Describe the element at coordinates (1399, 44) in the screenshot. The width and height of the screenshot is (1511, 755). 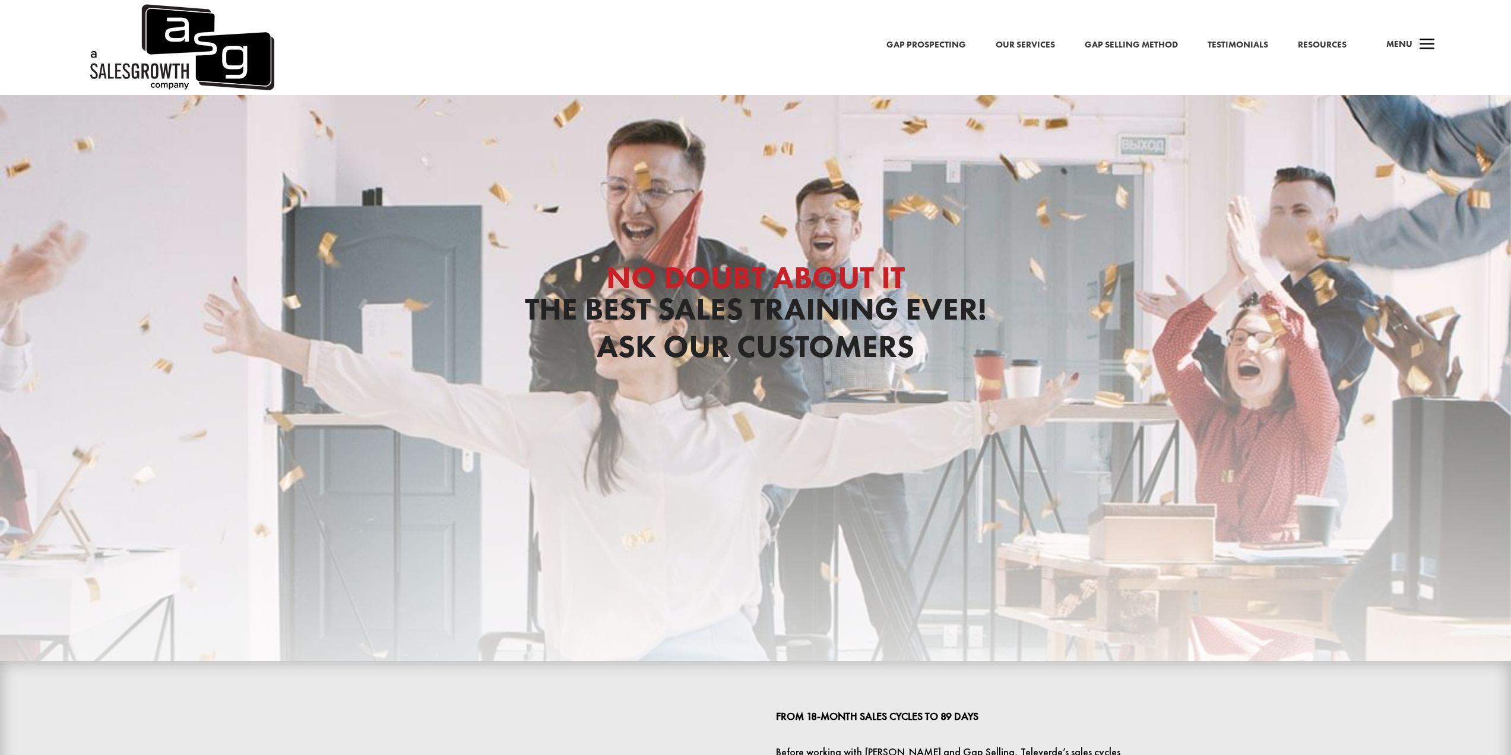
I see `span: Menu` at that location.